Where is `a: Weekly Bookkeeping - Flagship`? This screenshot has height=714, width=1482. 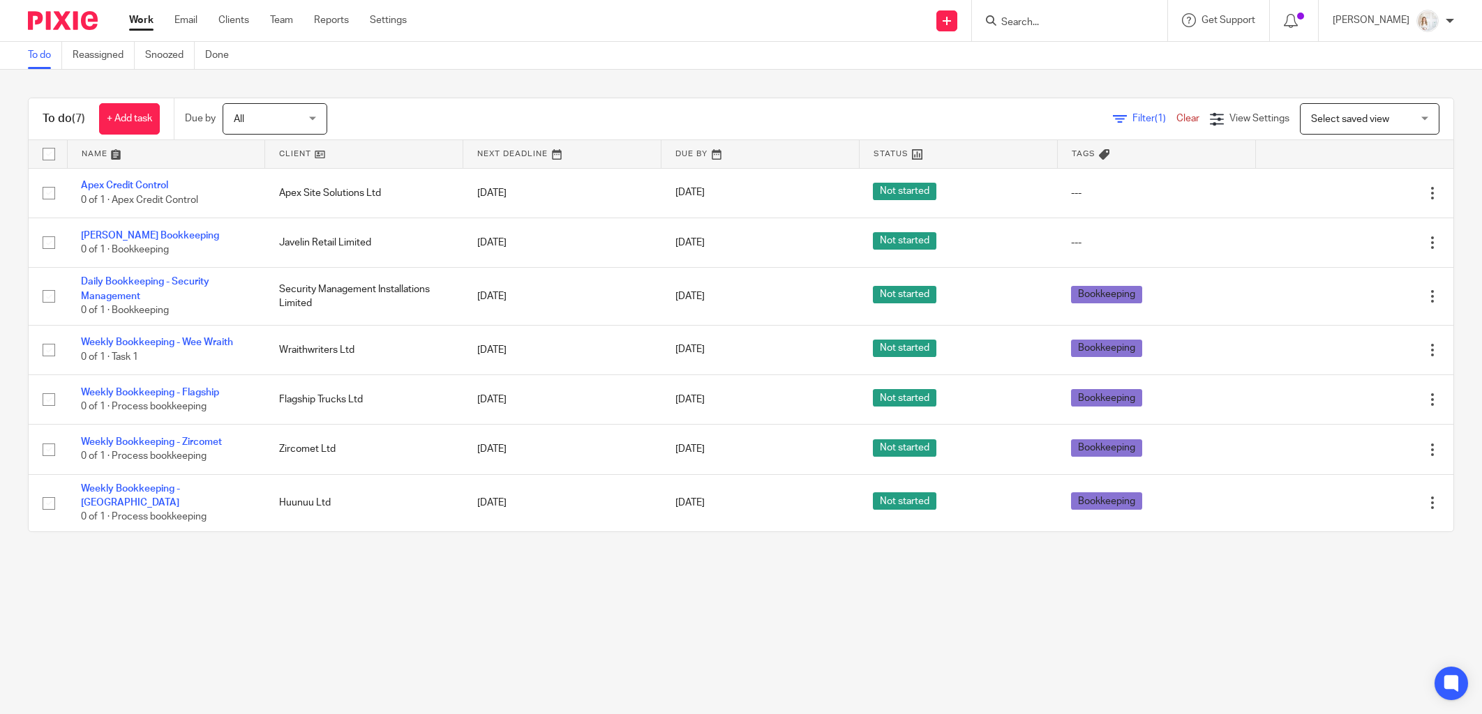 a: Weekly Bookkeeping - Flagship is located at coordinates (150, 393).